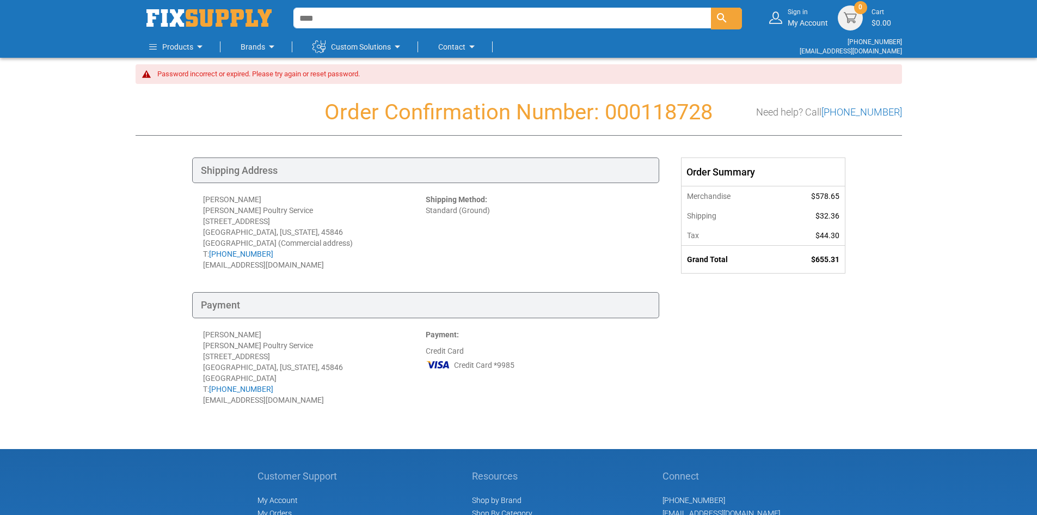  Describe the element at coordinates (426, 170) in the screenshot. I see `div: Shipping Address` at that location.